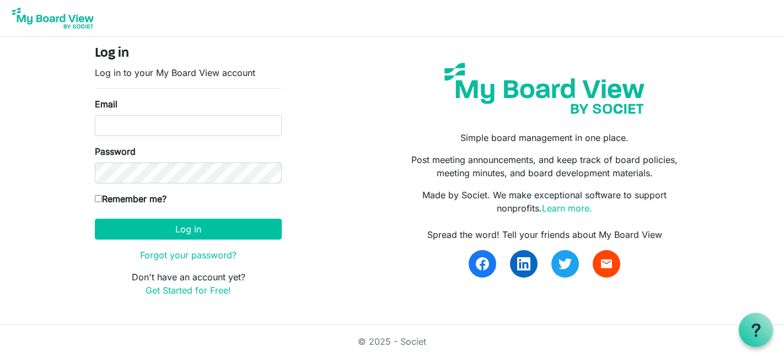  What do you see at coordinates (188, 255) in the screenshot?
I see `a: Forgot your password?` at bounding box center [188, 255].